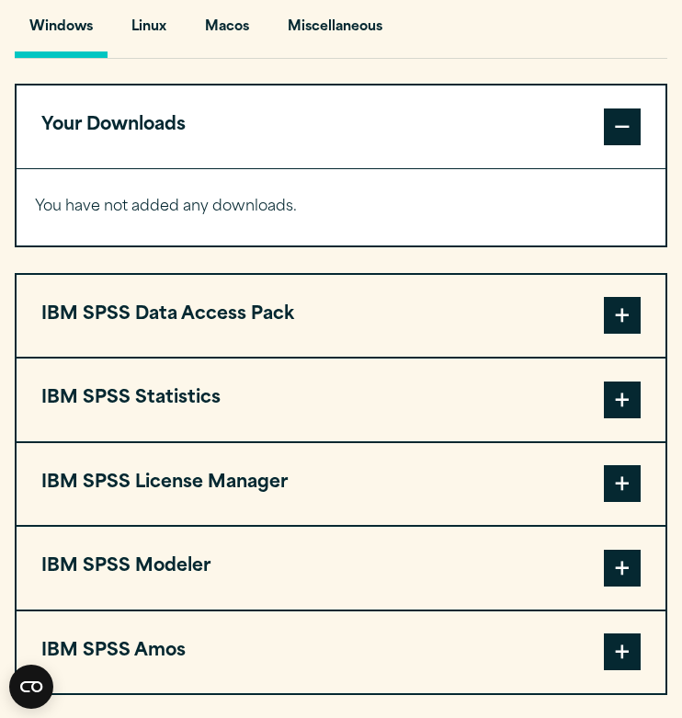 The width and height of the screenshot is (682, 718). What do you see at coordinates (341, 127) in the screenshot?
I see `button: Your Downloads` at bounding box center [341, 127].